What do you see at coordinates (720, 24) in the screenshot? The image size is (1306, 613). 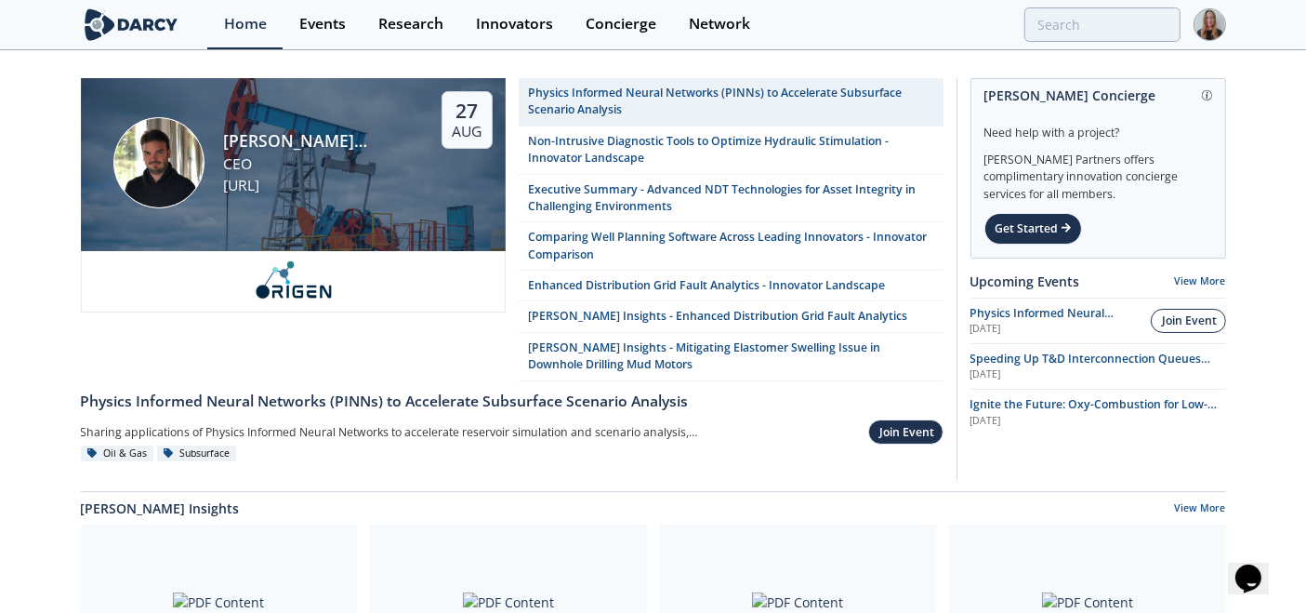 I see `div: Network` at bounding box center [720, 24].